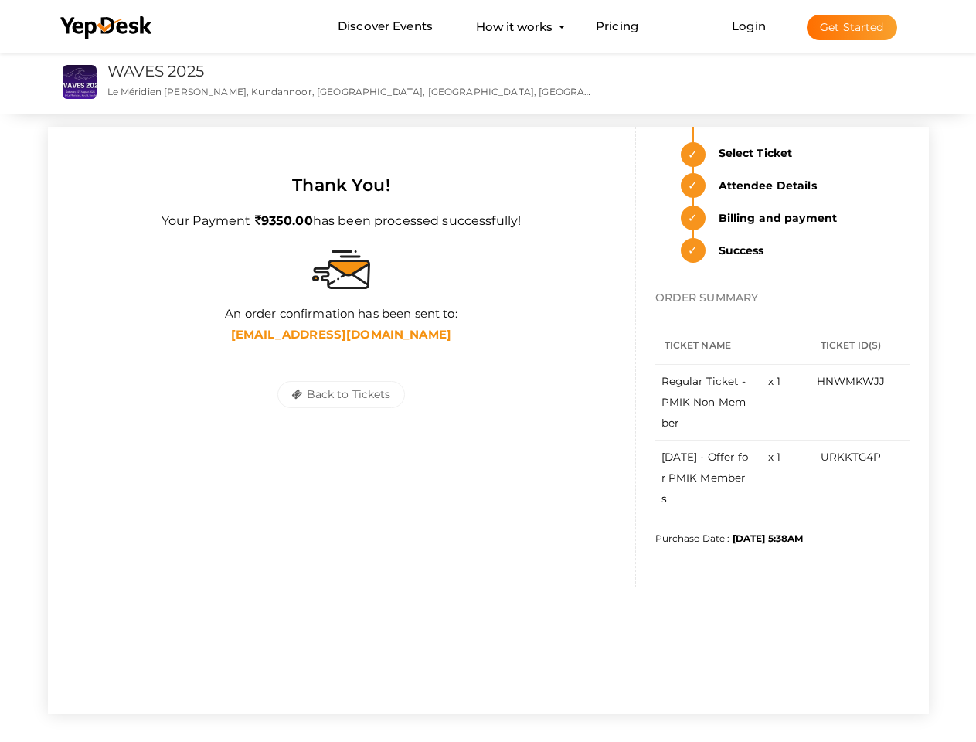 This screenshot has width=976, height=742. What do you see at coordinates (851, 457) in the screenshot?
I see `span: URKKTG4P` at bounding box center [851, 457].